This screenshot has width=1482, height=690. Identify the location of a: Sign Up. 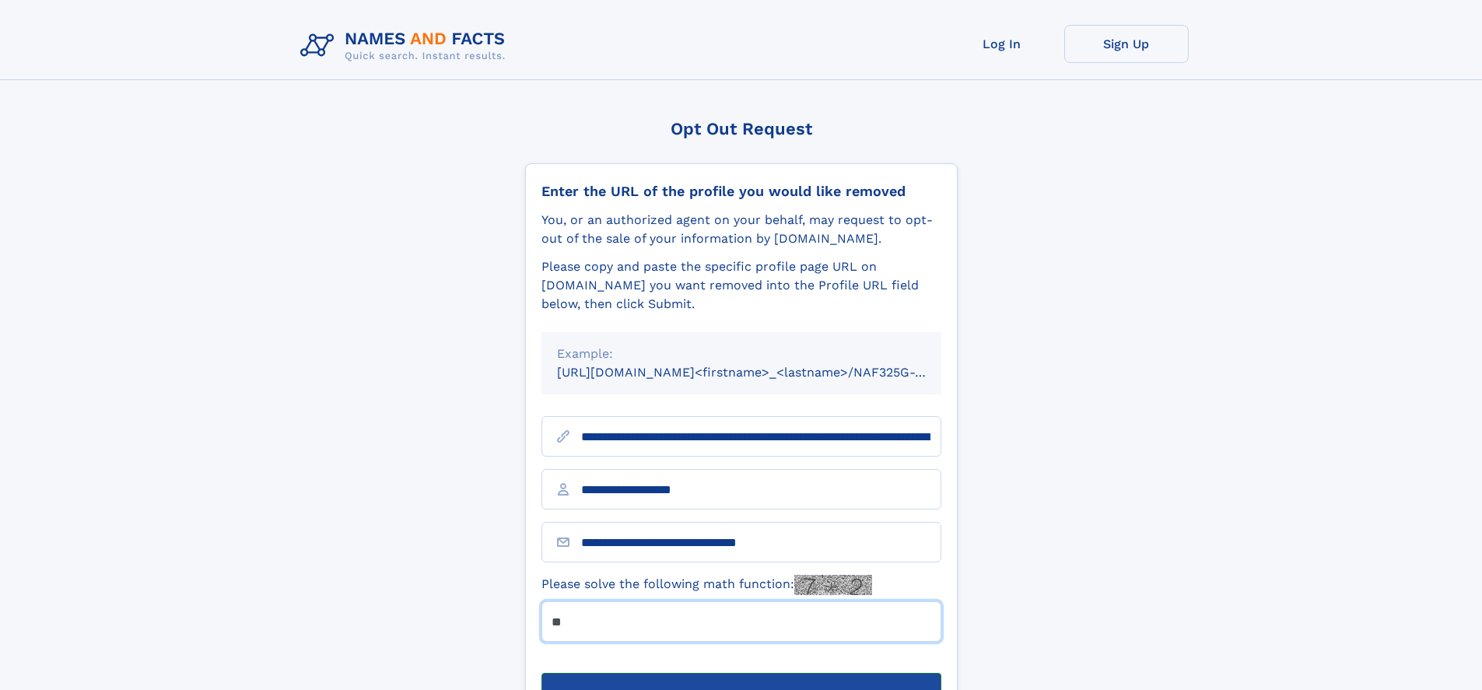
(1126, 44).